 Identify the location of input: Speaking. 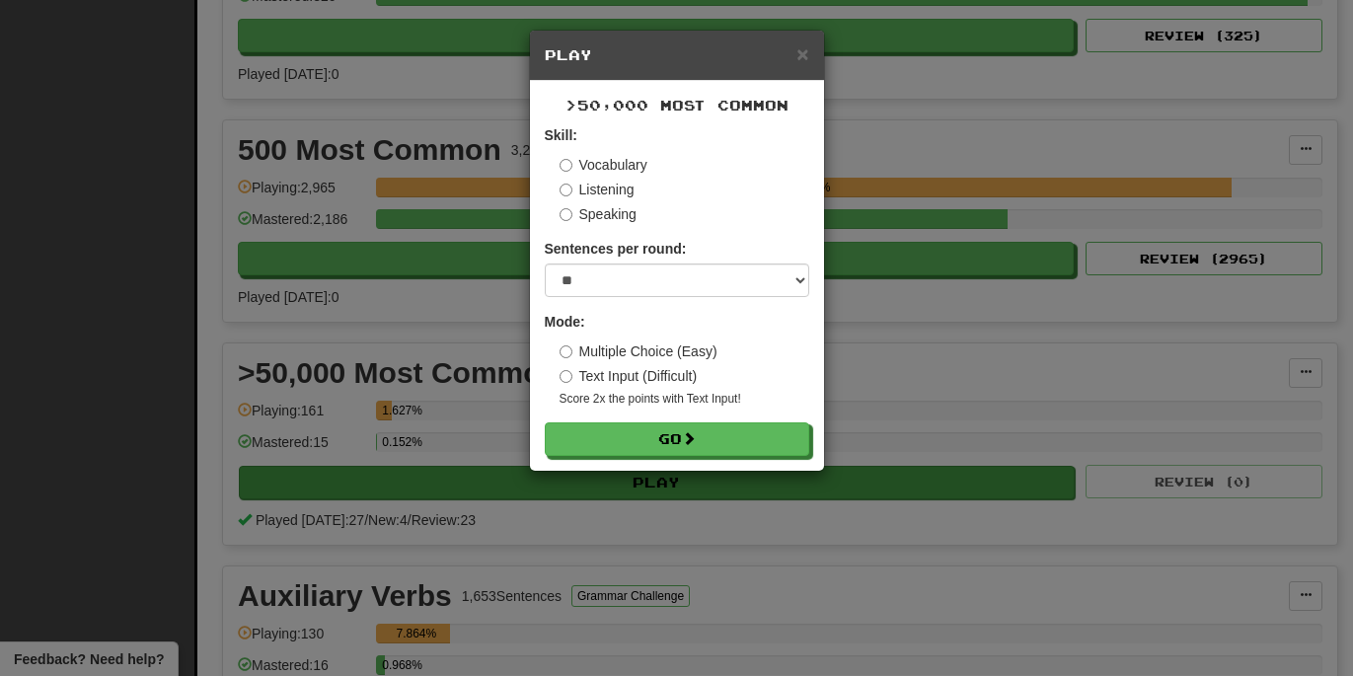
(566, 214).